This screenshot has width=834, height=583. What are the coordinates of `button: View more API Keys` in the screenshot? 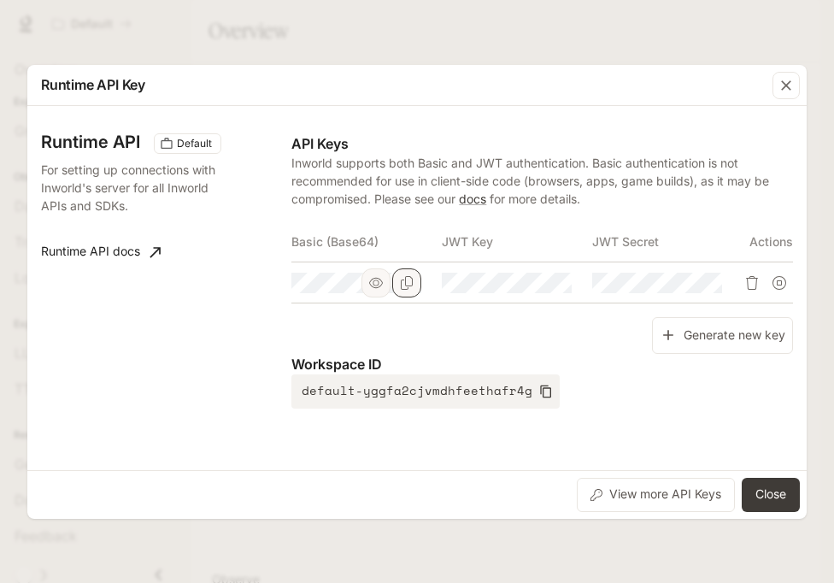 It's located at (655, 495).